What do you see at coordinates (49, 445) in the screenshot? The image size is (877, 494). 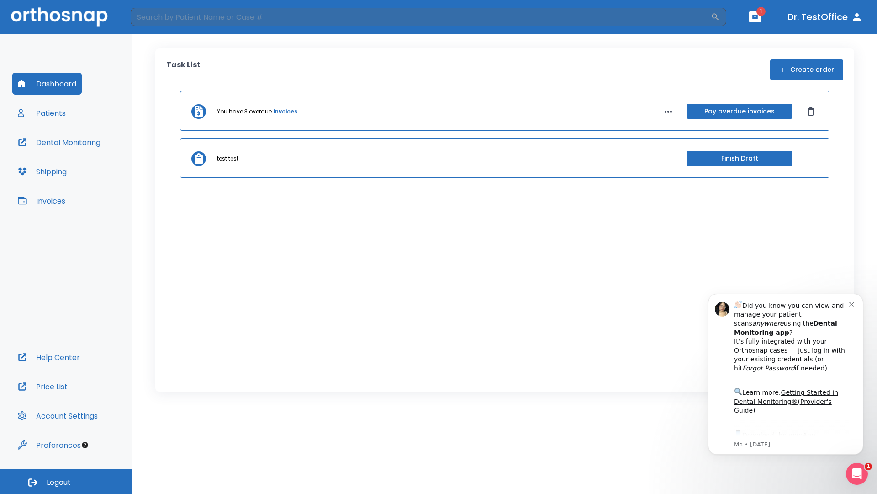 I see `button: Preferences` at bounding box center [49, 445].